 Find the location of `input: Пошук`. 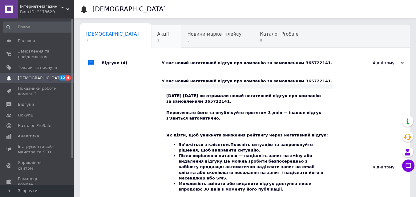

input: Пошук is located at coordinates (38, 27).